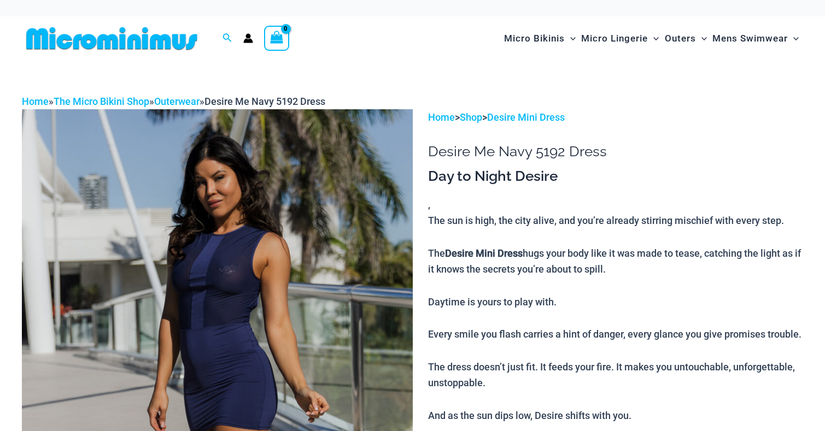 This screenshot has width=825, height=431. I want to click on a: Outerwear, so click(177, 101).